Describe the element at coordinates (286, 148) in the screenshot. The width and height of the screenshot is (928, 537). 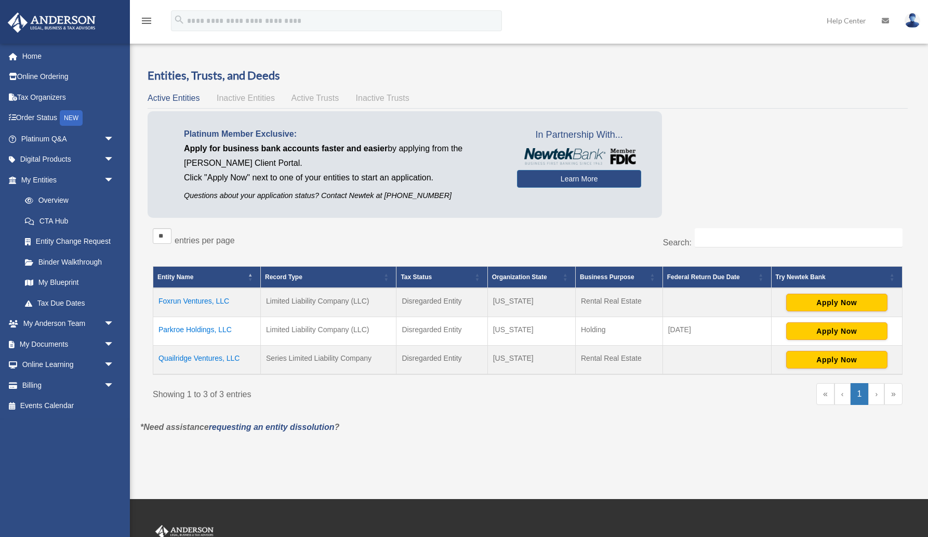
I see `span: Apply for business bank accounts faster and easier` at that location.